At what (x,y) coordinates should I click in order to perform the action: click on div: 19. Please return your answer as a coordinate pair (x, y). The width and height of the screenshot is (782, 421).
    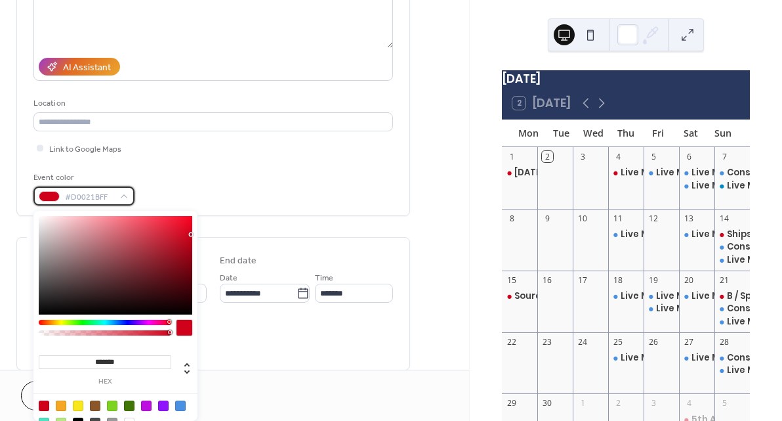
    Looking at the image, I should click on (654, 280).